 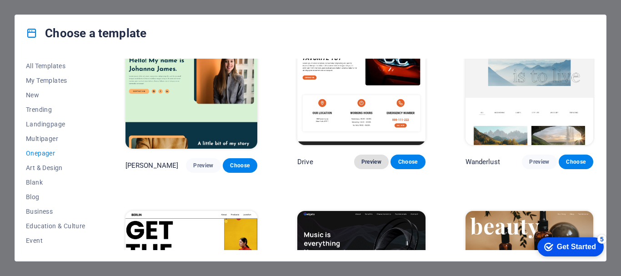 What do you see at coordinates (483, 162) in the screenshot?
I see `p: Wanderlust` at bounding box center [483, 162].